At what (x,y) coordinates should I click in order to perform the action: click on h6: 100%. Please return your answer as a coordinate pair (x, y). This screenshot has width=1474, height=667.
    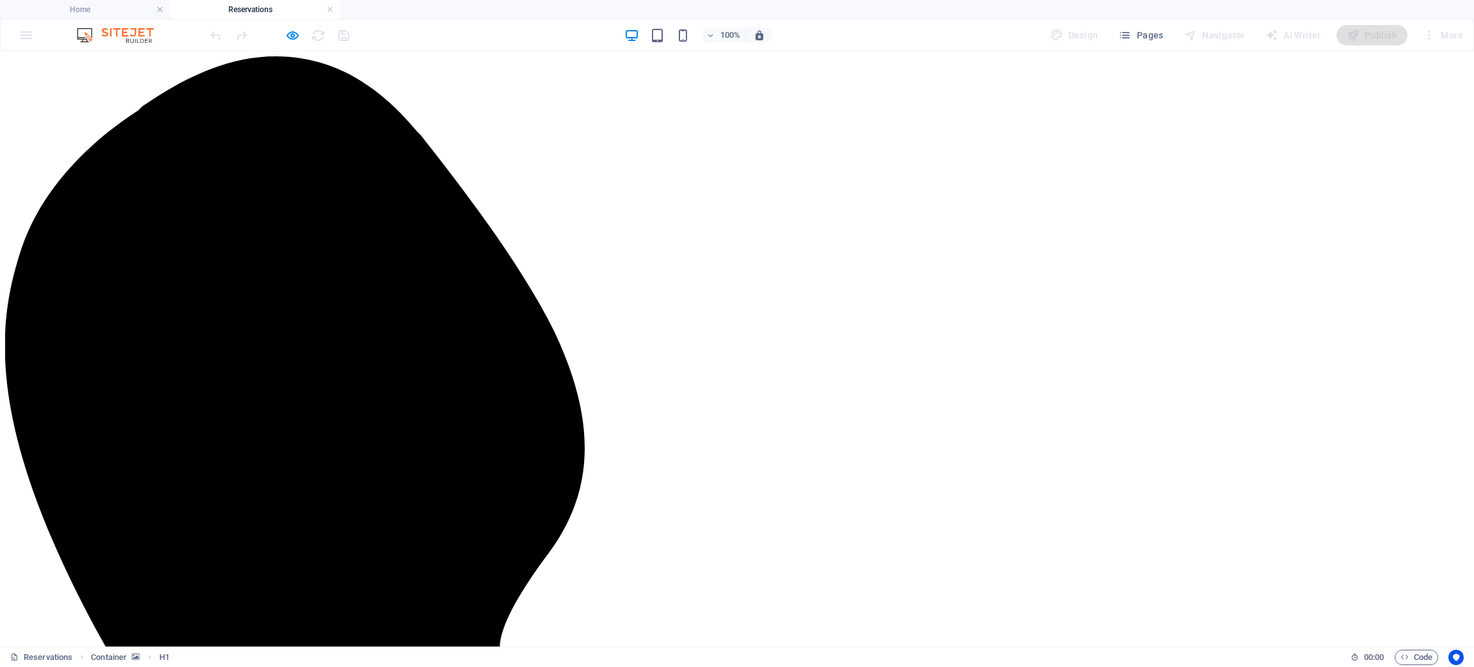
    Looking at the image, I should click on (731, 35).